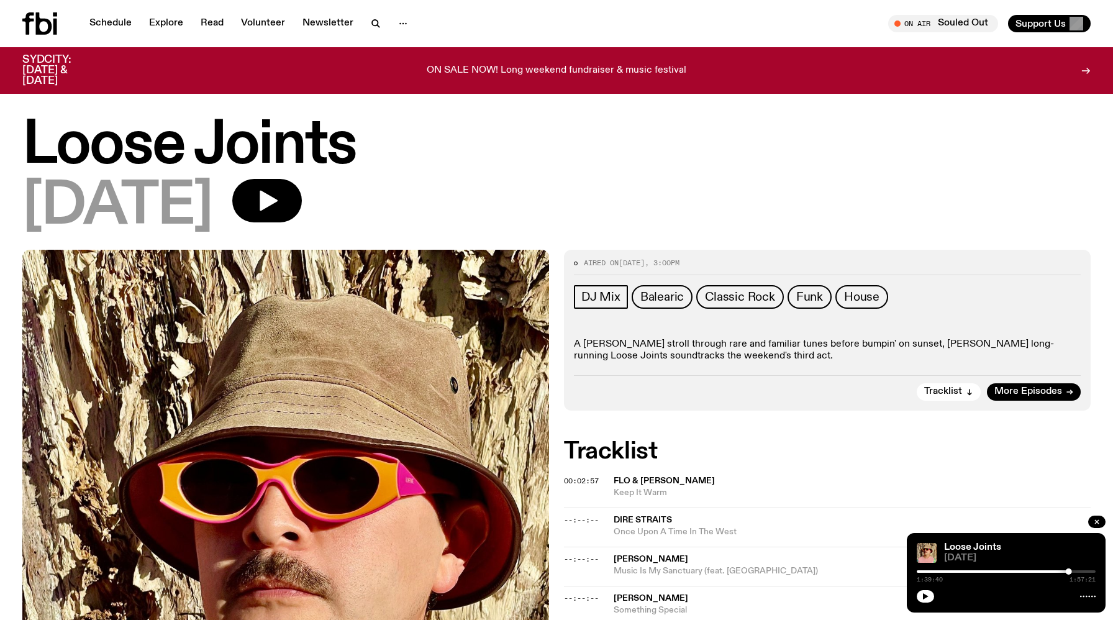 The height and width of the screenshot is (620, 1113). What do you see at coordinates (861, 297) in the screenshot?
I see `span: House` at bounding box center [861, 297].